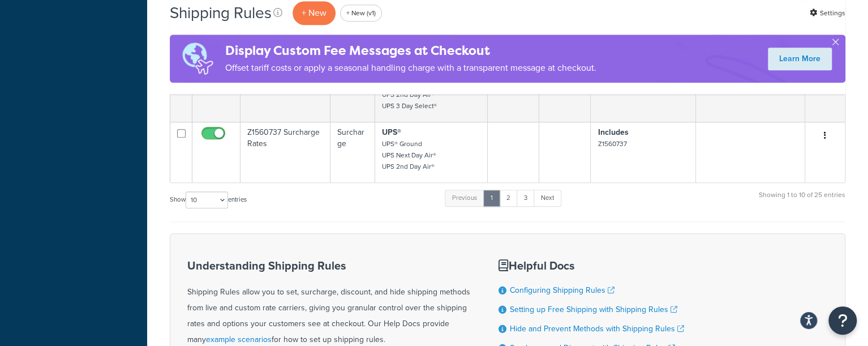 The width and height of the screenshot is (868, 346). Describe the element at coordinates (613, 132) in the screenshot. I see `strong: Includes` at that location.